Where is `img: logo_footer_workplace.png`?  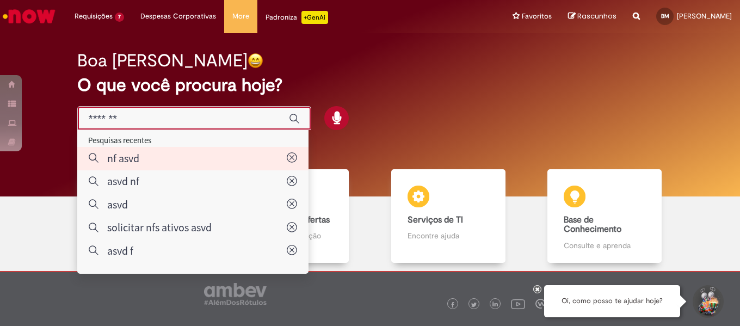
img: logo_footer_workplace.png is located at coordinates (541, 304).